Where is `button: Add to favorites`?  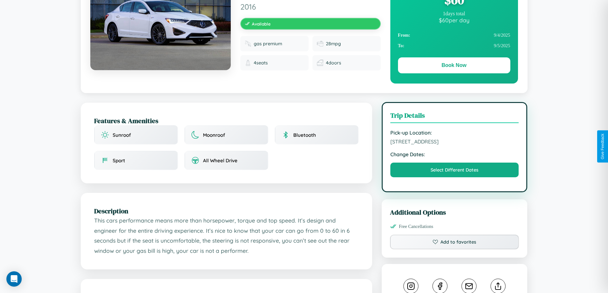
button: Add to favorites is located at coordinates (454, 242).